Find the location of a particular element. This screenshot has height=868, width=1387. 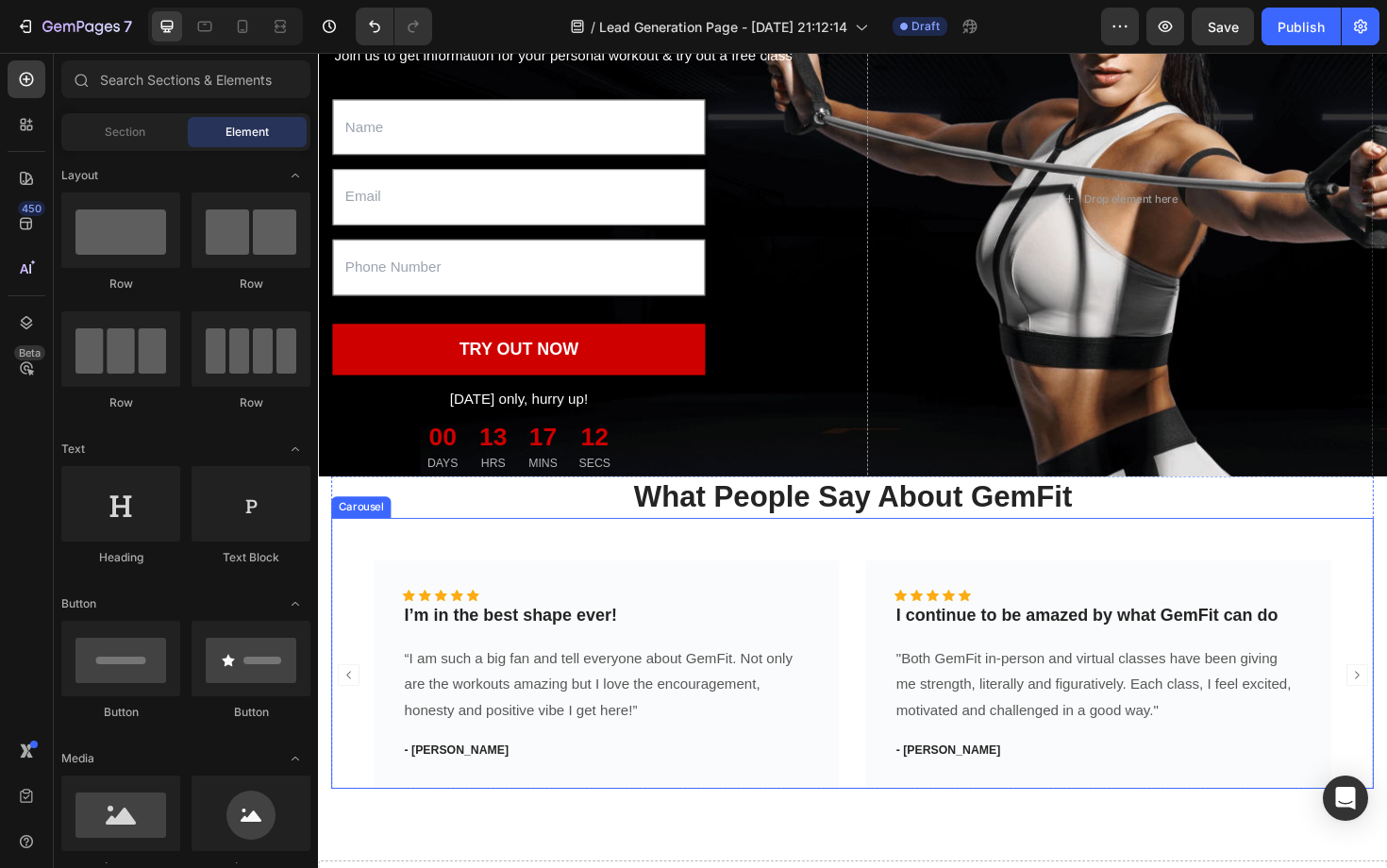

input: Name is located at coordinates (213, 79).